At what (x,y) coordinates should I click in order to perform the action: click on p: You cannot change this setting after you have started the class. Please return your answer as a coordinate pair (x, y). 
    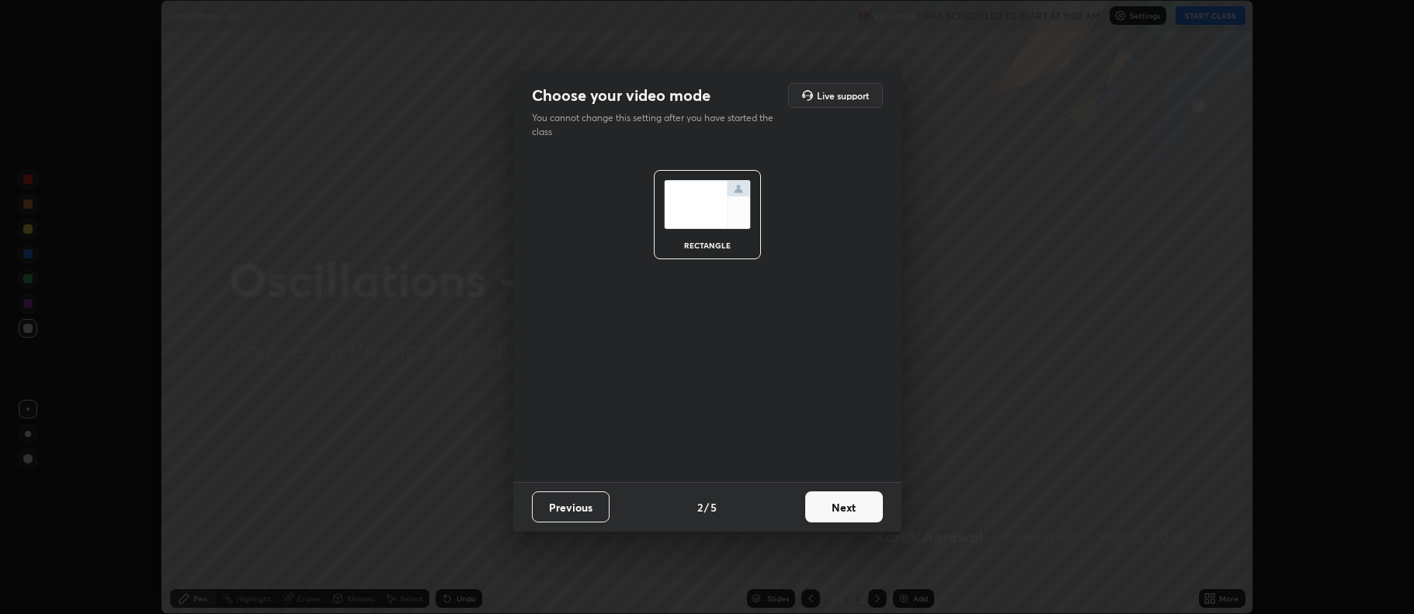
    Looking at the image, I should click on (658, 125).